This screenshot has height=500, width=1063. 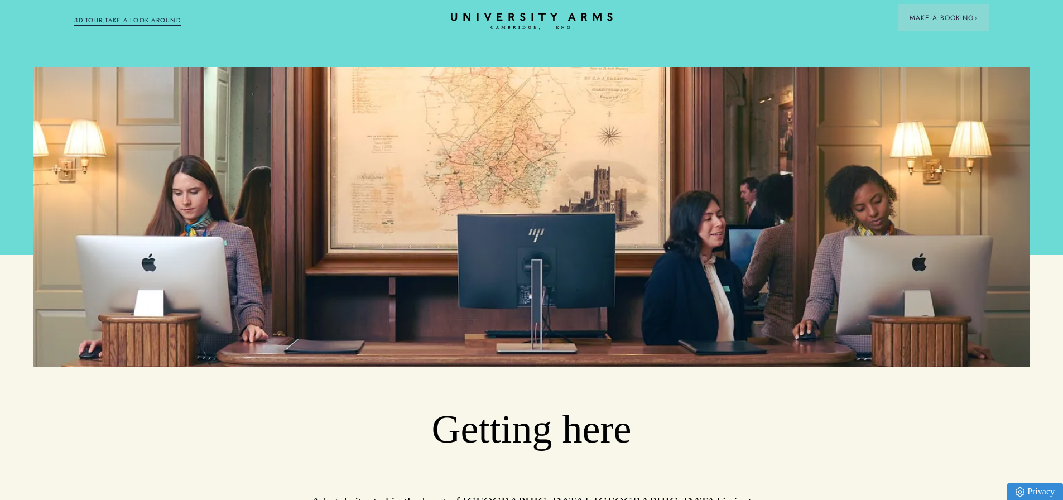 I want to click on img: Privacy, so click(x=1020, y=492).